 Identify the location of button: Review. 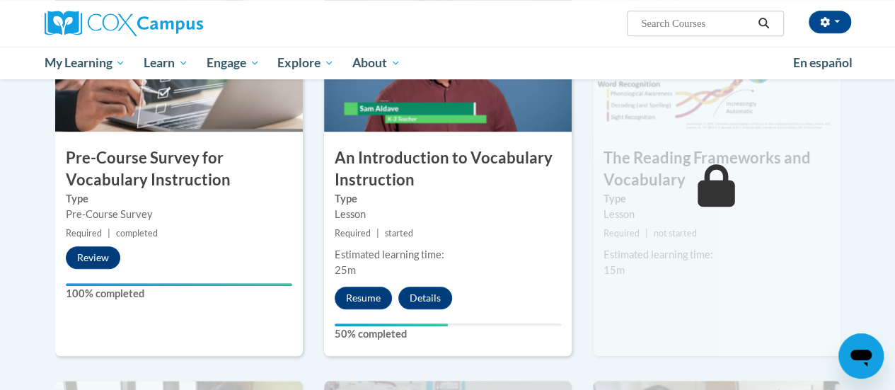
(93, 258).